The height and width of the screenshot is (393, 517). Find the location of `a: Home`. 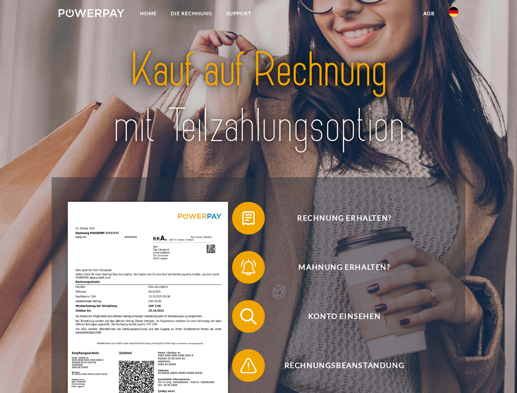

a: Home is located at coordinates (148, 14).